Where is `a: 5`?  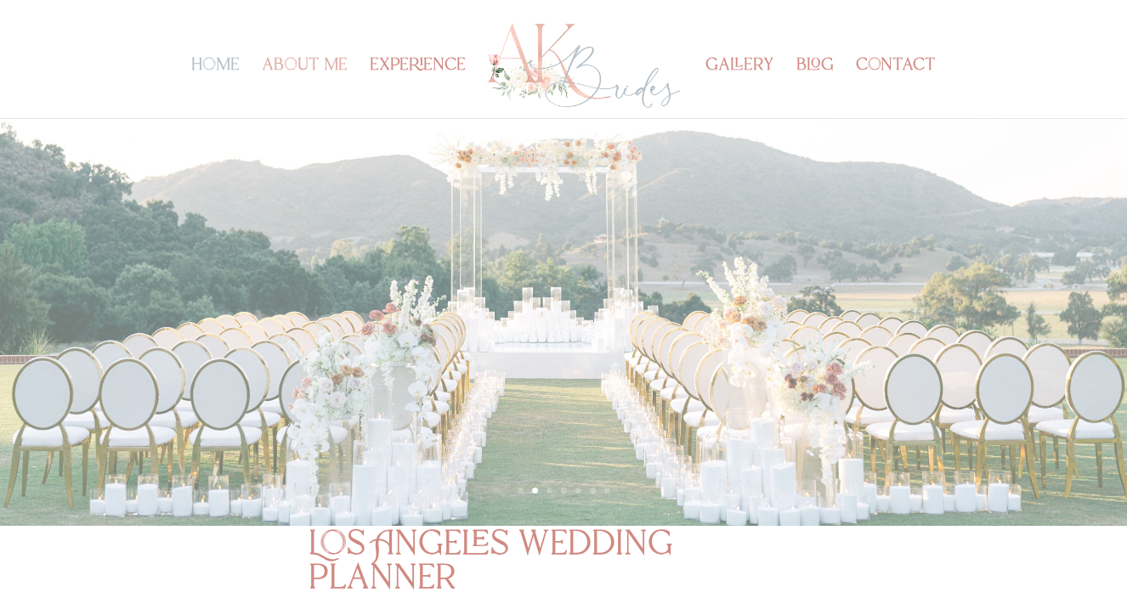 a: 5 is located at coordinates (578, 490).